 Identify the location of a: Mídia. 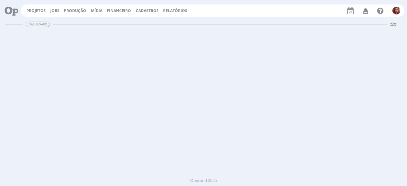
(97, 11).